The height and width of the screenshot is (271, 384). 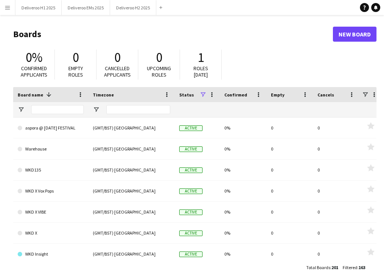 I want to click on span: Total Boards, so click(x=318, y=268).